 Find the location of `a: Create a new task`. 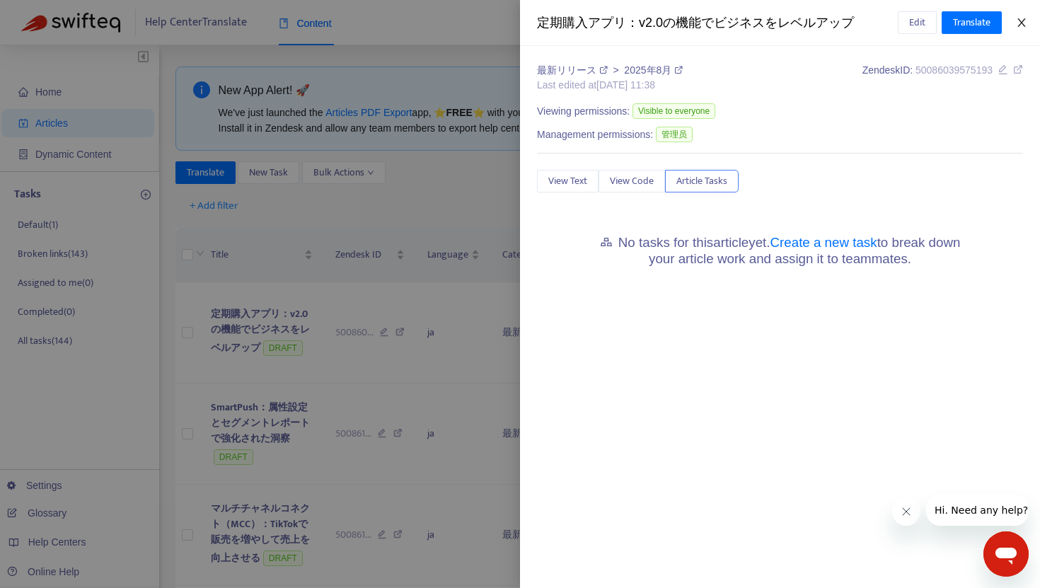

a: Create a new task is located at coordinates (824, 242).